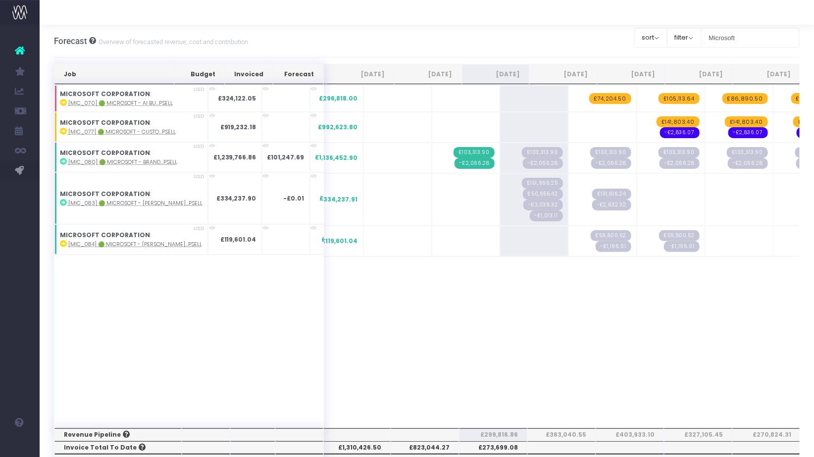 The width and height of the screenshot is (814, 457). I want to click on th: Forecast, so click(298, 74).